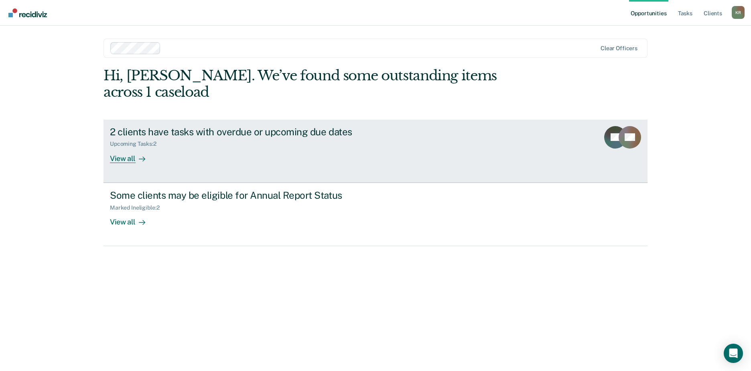 This screenshot has height=371, width=751. What do you see at coordinates (251, 195) in the screenshot?
I see `div: Some clients may be eligible for Annual Report Status` at bounding box center [251, 195].